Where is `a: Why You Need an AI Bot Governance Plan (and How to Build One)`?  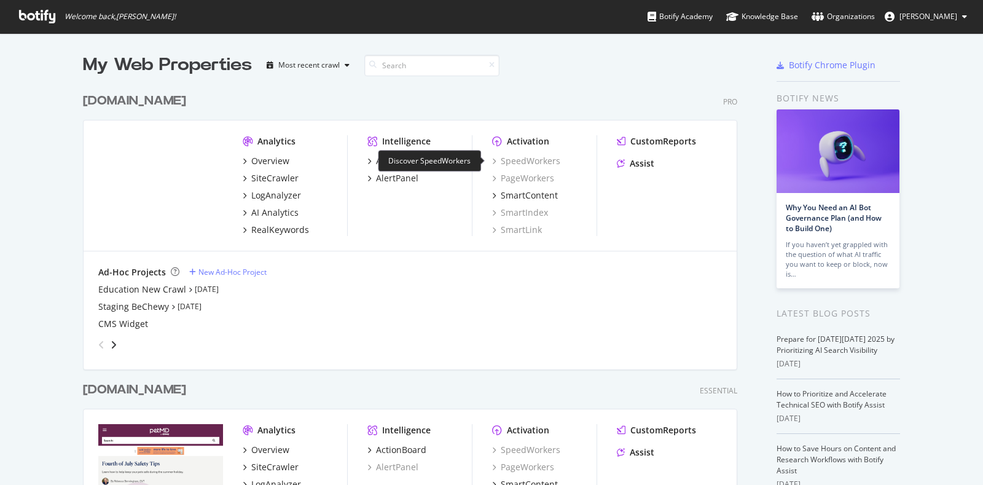
a: Why You Need an AI Bot Governance Plan (and How to Build One) is located at coordinates (833, 217).